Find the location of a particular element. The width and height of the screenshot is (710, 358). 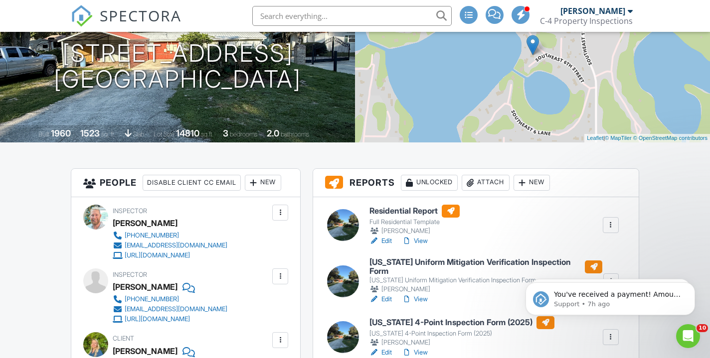

div: 2.0 is located at coordinates (273, 133).